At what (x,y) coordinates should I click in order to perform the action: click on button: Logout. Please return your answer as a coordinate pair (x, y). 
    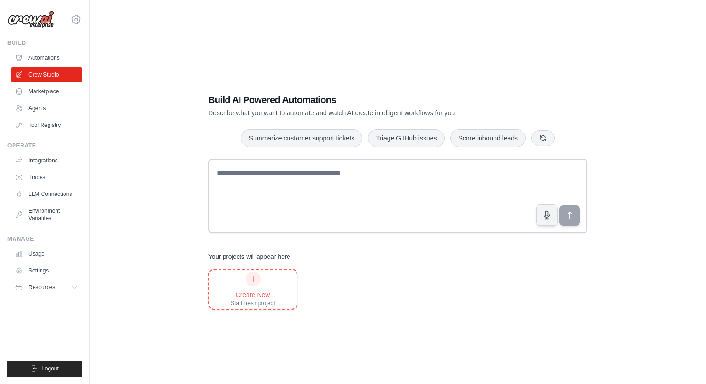
    Looking at the image, I should click on (44, 369).